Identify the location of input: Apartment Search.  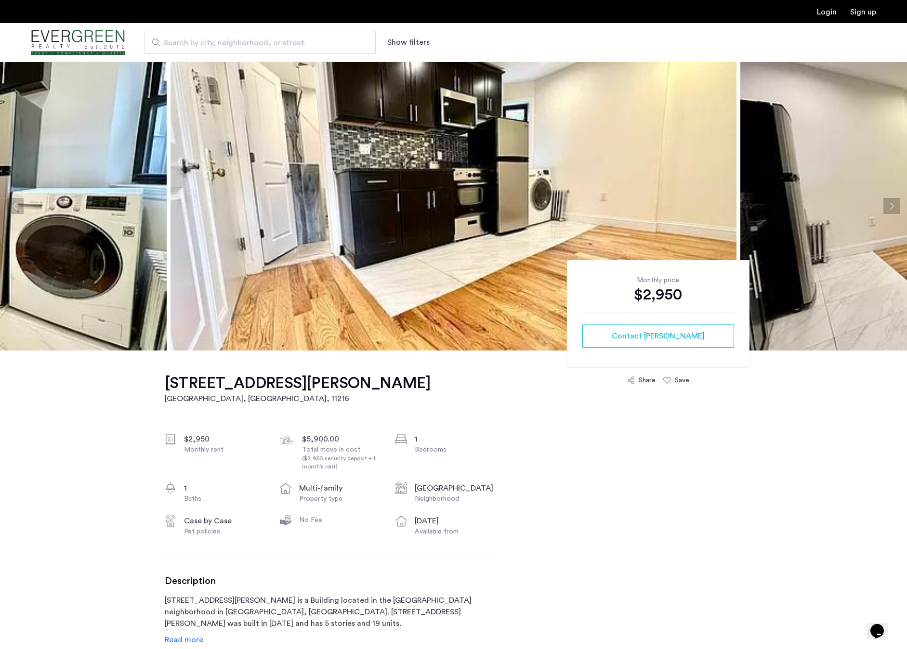
(260, 42).